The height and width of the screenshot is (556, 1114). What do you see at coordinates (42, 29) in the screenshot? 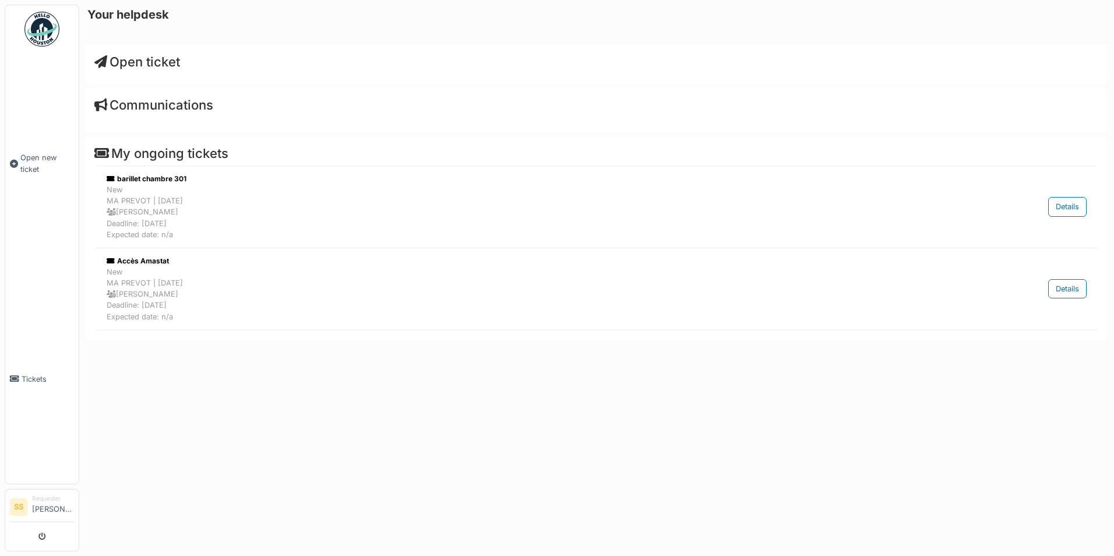
I see `img: Badge_color-CXgf-gQk.svg` at bounding box center [42, 29].